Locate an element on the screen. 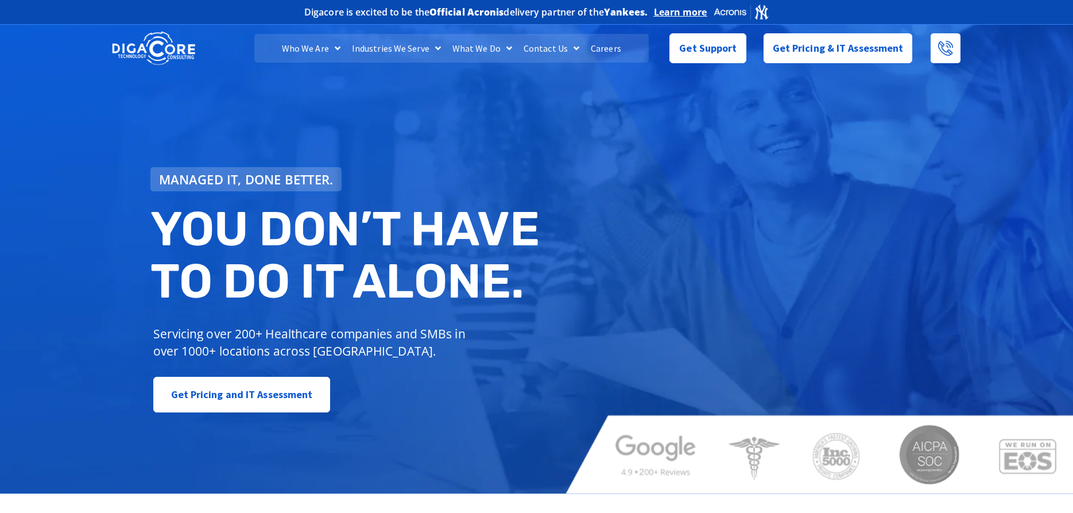  a: Learn more is located at coordinates (680, 12).